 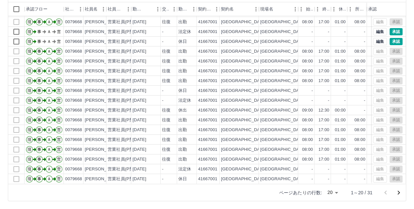 What do you see at coordinates (398, 193) in the screenshot?
I see `button: 次のページへ` at bounding box center [398, 193].